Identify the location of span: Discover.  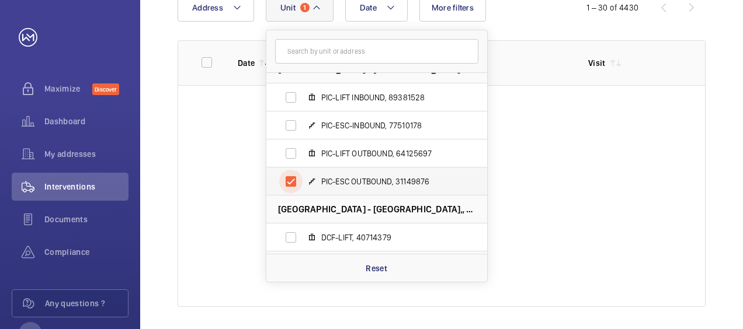
(106, 89).